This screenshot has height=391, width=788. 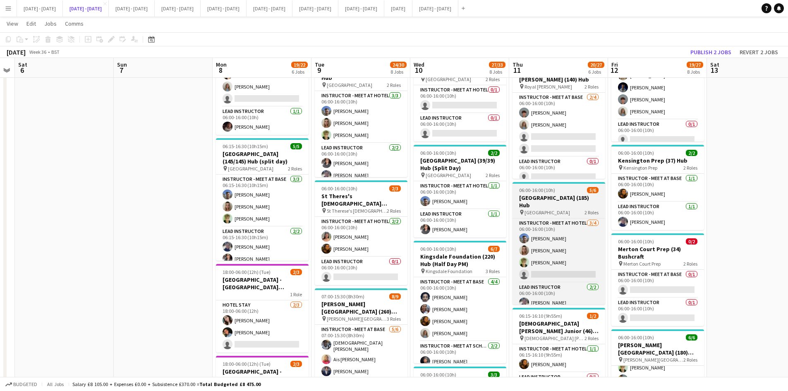 What do you see at coordinates (221, 64) in the screenshot?
I see `span: Mon` at bounding box center [221, 64].